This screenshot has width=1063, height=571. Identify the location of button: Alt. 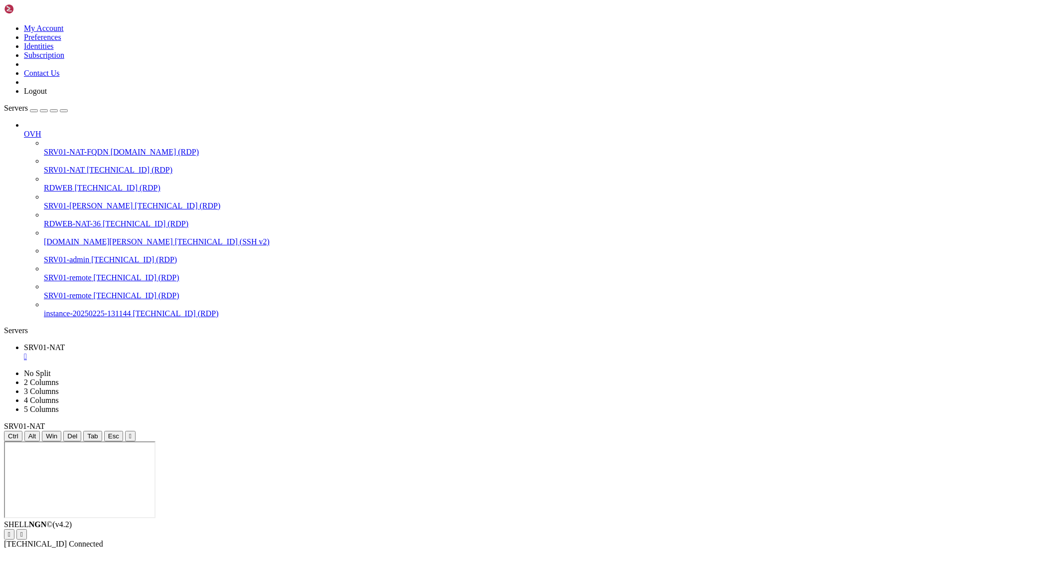
(32, 436).